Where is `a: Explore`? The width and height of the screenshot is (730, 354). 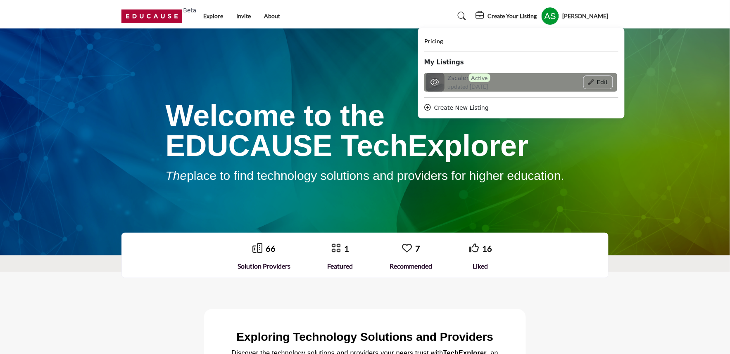 a: Explore is located at coordinates (213, 16).